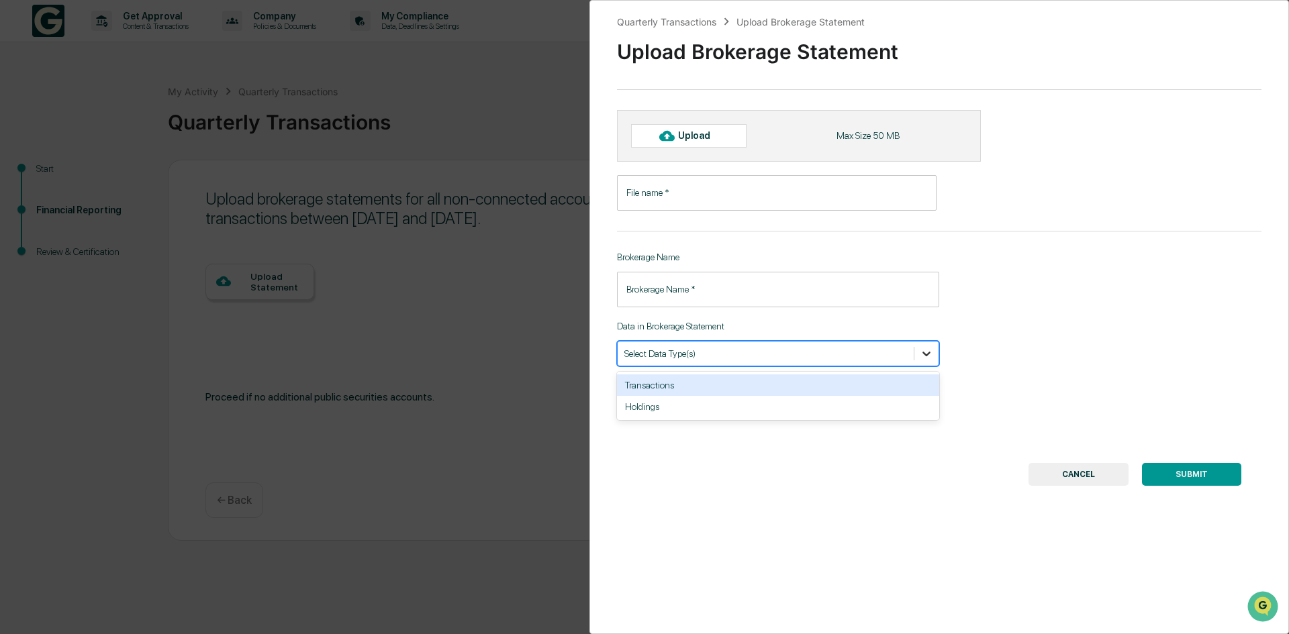 The width and height of the screenshot is (1289, 634). Describe the element at coordinates (778, 257) in the screenshot. I see `p: Brokerage Name` at that location.